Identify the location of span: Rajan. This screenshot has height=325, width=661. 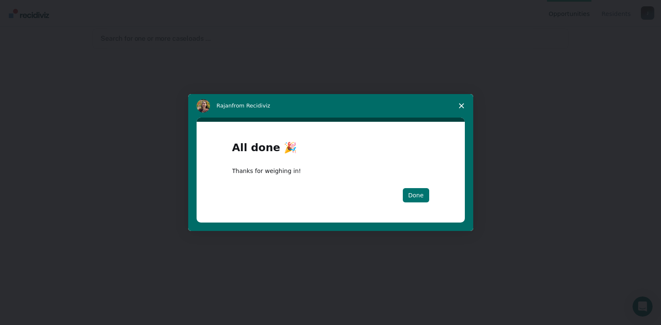
(224, 105).